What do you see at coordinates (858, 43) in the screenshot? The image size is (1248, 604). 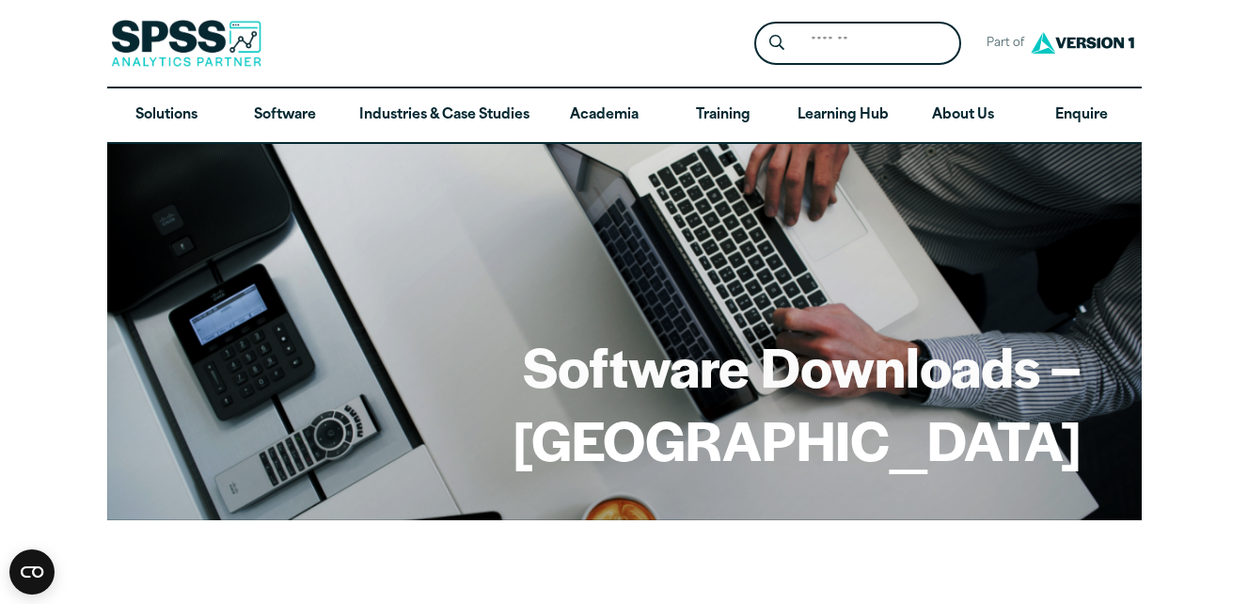 I see `form: Site Header Search Form` at bounding box center [858, 43].